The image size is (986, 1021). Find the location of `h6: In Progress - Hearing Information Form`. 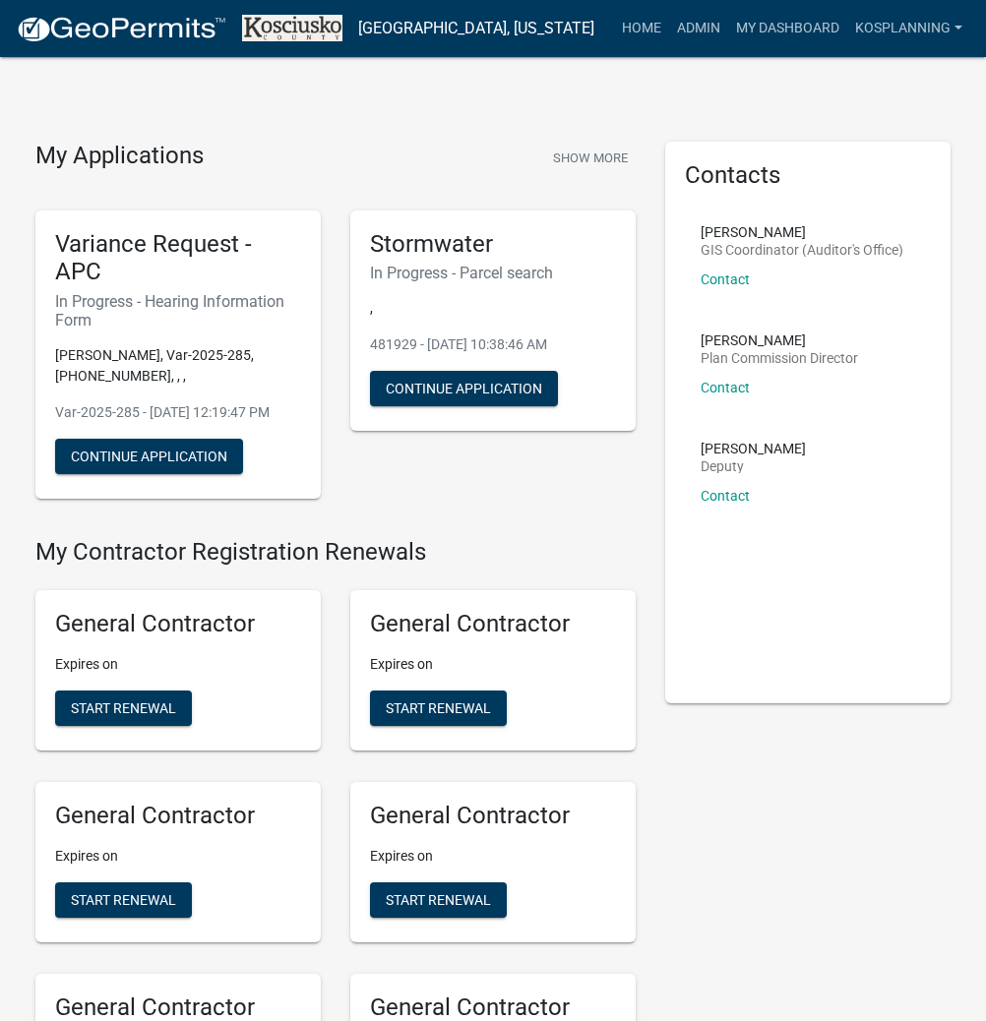

h6: In Progress - Hearing Information Form is located at coordinates (178, 311).